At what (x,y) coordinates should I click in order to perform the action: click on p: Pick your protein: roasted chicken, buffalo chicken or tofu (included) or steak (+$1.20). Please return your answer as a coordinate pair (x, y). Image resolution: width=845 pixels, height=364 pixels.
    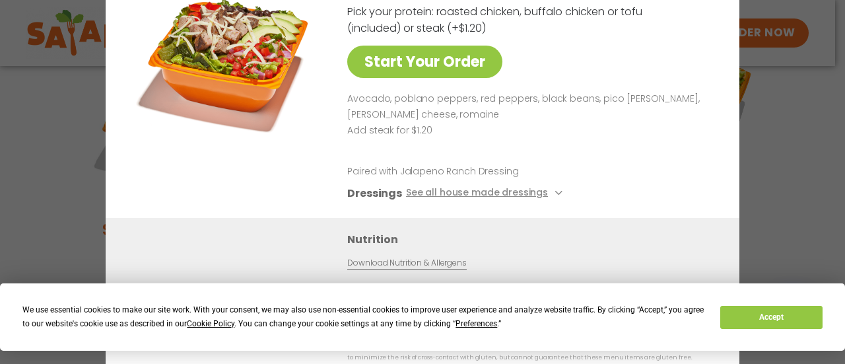
    Looking at the image, I should click on (496, 20).